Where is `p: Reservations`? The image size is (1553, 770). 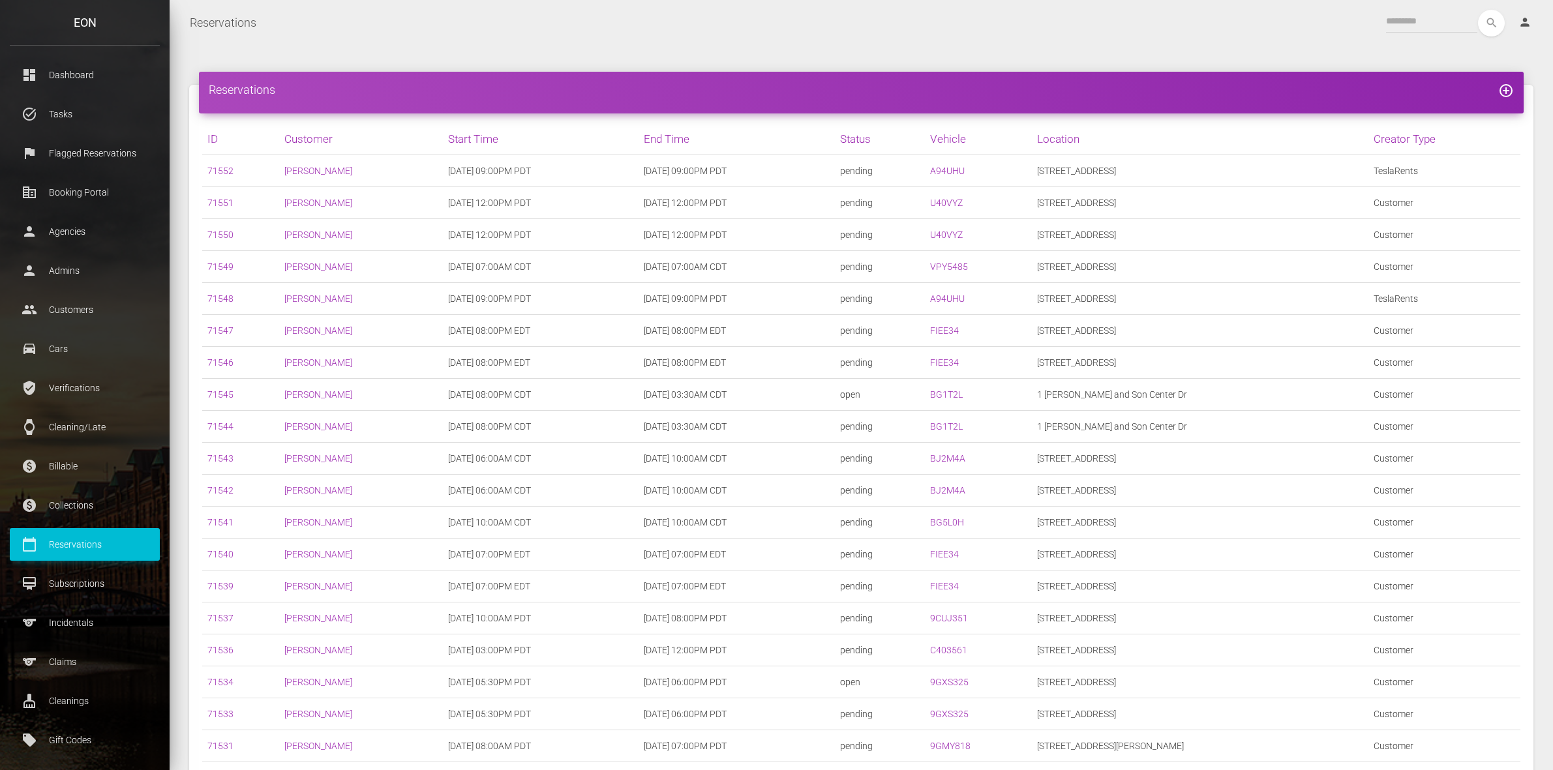 p: Reservations is located at coordinates (85, 545).